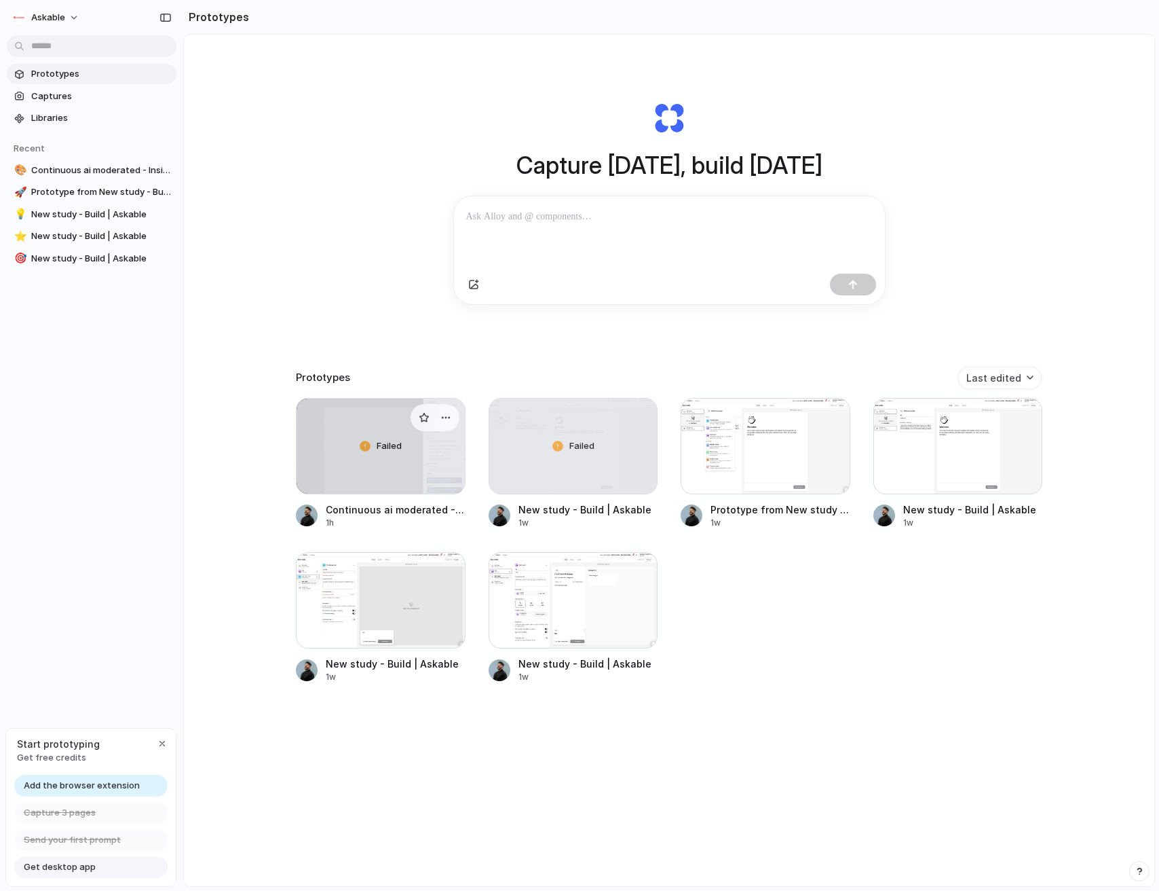  Describe the element at coordinates (92, 74) in the screenshot. I see `a: Prototypes` at that location.